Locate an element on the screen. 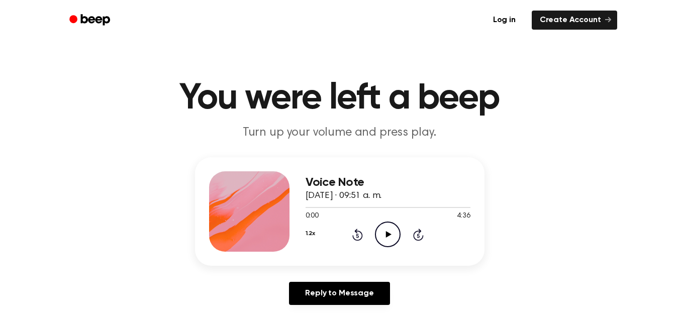 The height and width of the screenshot is (318, 679). h1: You were left a beep is located at coordinates (340, 98).